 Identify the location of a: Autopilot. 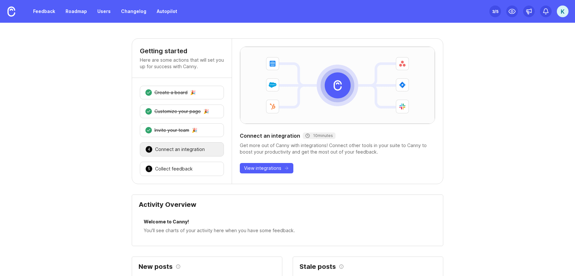
(167, 11).